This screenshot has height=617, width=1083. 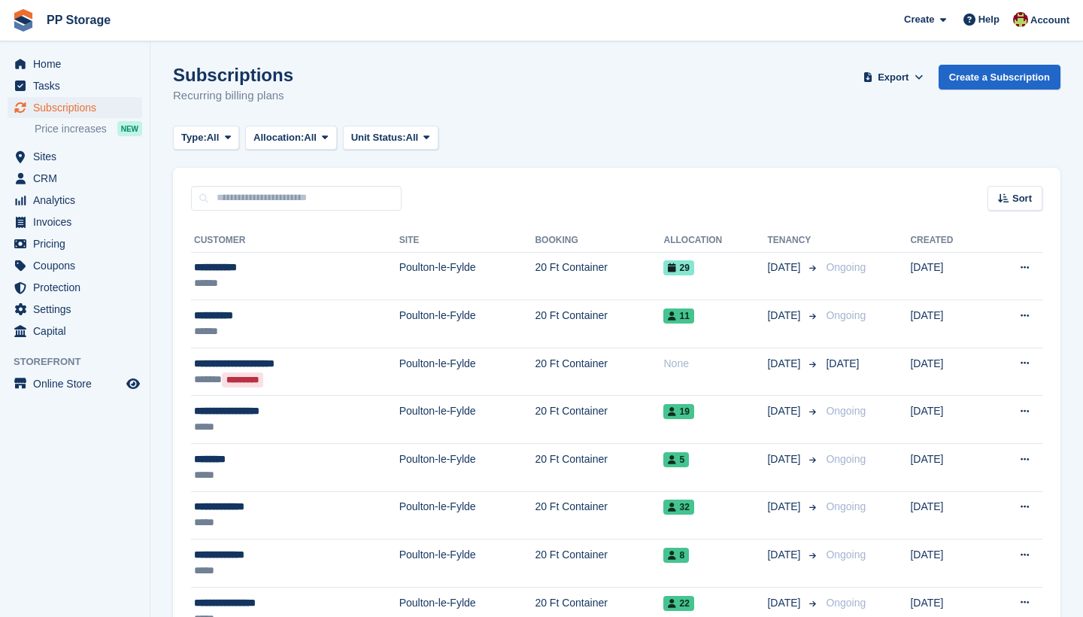 I want to click on span: Account, so click(x=1050, y=20).